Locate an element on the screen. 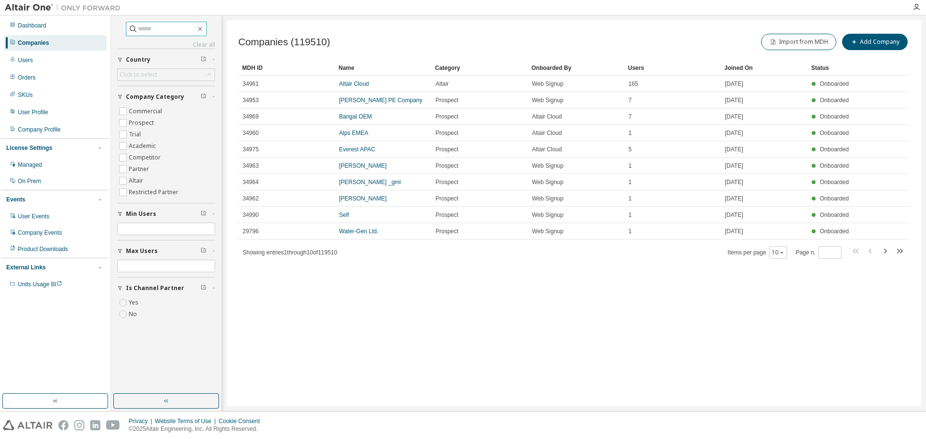  button: 10 is located at coordinates (778, 253).